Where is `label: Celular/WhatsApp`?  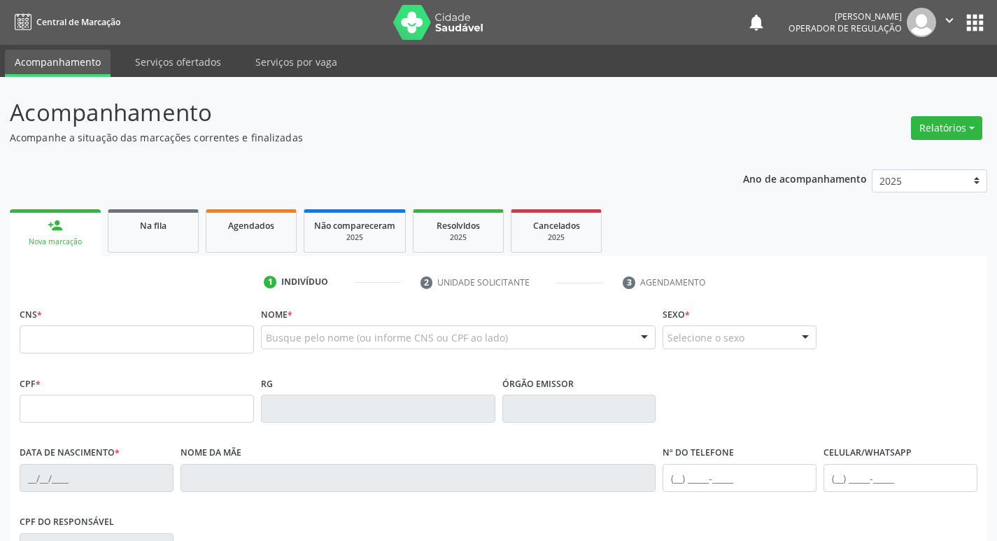 label: Celular/WhatsApp is located at coordinates (867, 453).